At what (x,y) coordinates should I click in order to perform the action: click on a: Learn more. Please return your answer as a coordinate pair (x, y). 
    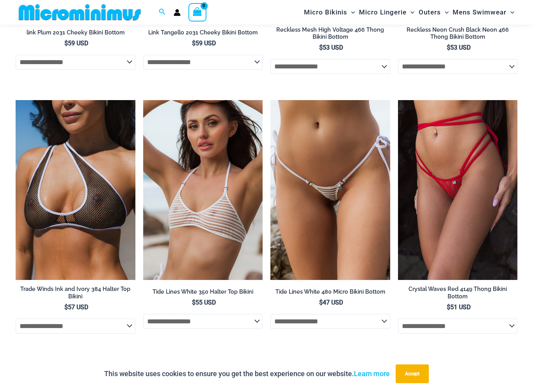
    Looking at the image, I should click on (372, 373).